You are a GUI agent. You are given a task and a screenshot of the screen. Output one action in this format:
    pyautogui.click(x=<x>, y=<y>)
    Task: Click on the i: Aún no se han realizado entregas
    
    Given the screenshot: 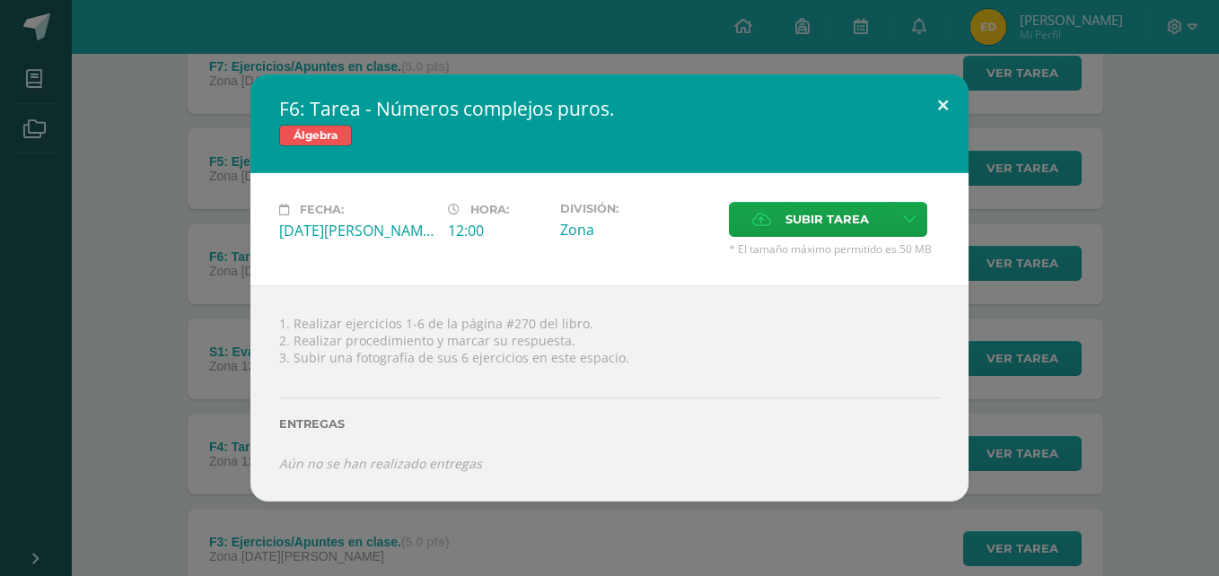 What is the action you would take?
    pyautogui.click(x=380, y=463)
    